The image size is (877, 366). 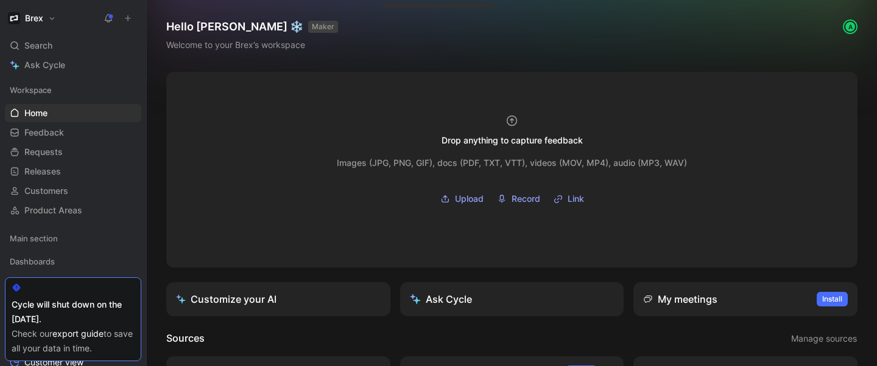 What do you see at coordinates (34, 18) in the screenshot?
I see `h1: Brex` at bounding box center [34, 18].